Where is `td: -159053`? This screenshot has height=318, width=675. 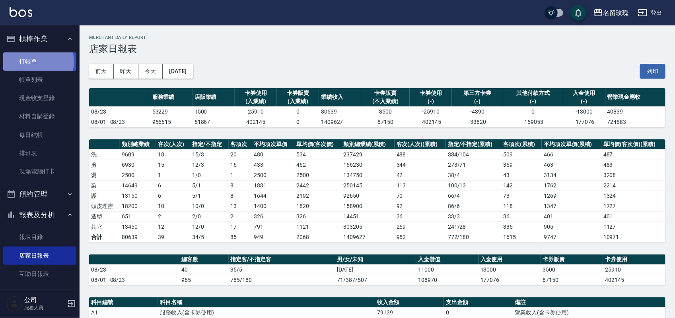
td: -159053 is located at coordinates (533, 122).